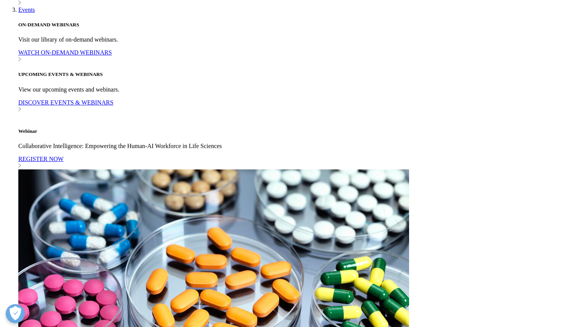 This screenshot has width=577, height=327. Describe the element at coordinates (15, 313) in the screenshot. I see `button: Open Preferences` at that location.